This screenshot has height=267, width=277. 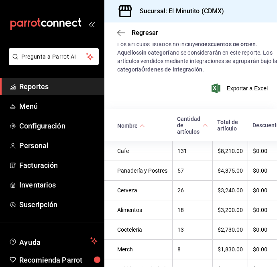 What do you see at coordinates (92, 24) in the screenshot?
I see `button: open_drawer_menu` at bounding box center [92, 24].